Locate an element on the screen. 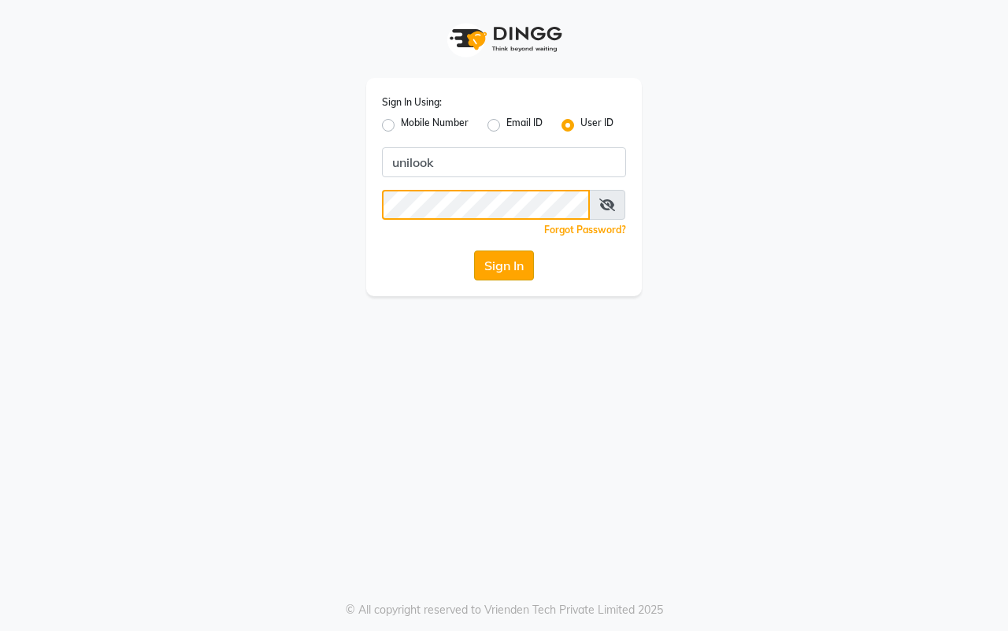 Image resolution: width=1008 pixels, height=631 pixels. label: Email ID is located at coordinates (524, 125).